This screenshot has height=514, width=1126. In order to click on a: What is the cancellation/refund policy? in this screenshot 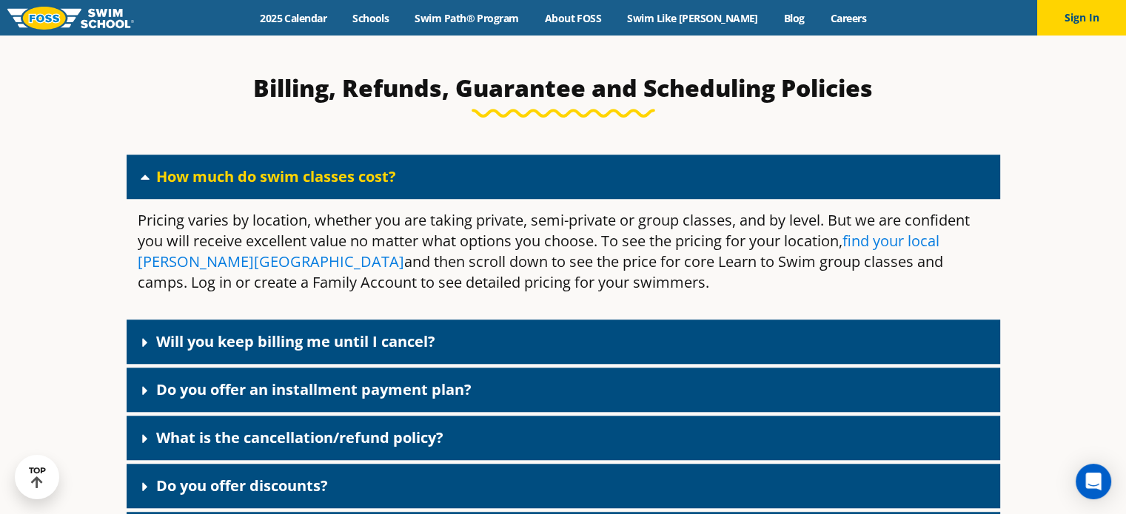, I will do `click(300, 437)`.